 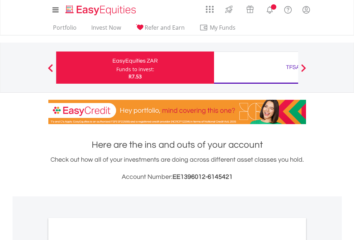 I want to click on span: Refer and Earn, so click(x=165, y=28).